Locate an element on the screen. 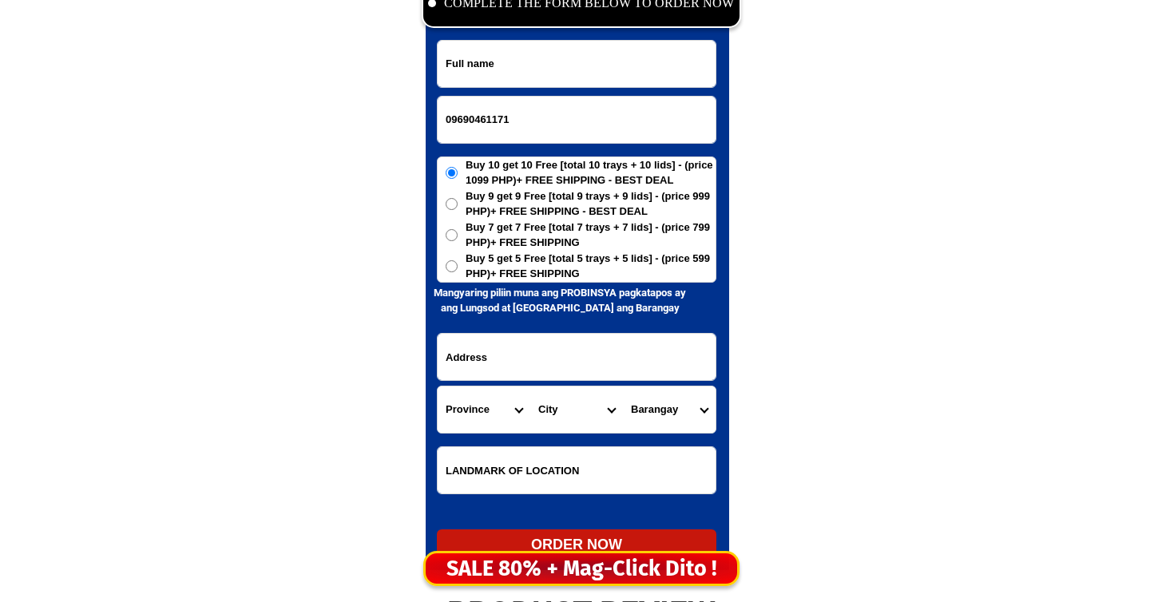  div: ORDER NOW is located at coordinates (577, 545).